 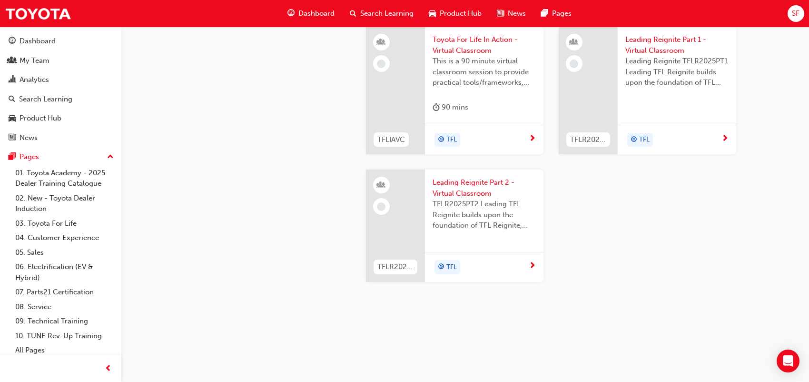 I want to click on div: Product Hub, so click(x=40, y=118).